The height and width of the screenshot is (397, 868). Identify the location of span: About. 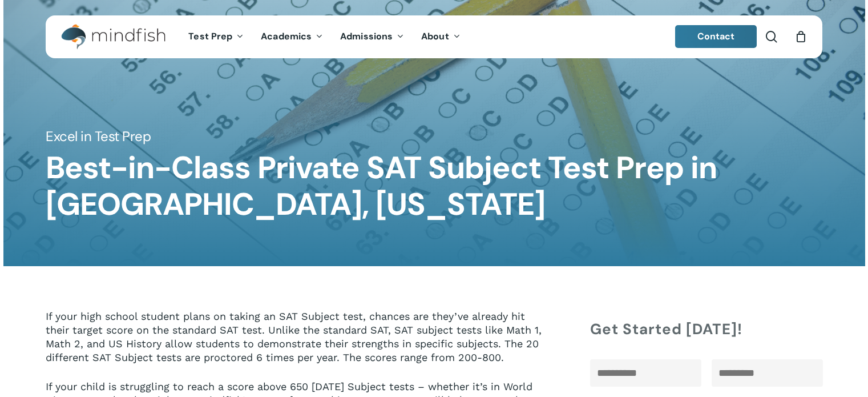
(435, 36).